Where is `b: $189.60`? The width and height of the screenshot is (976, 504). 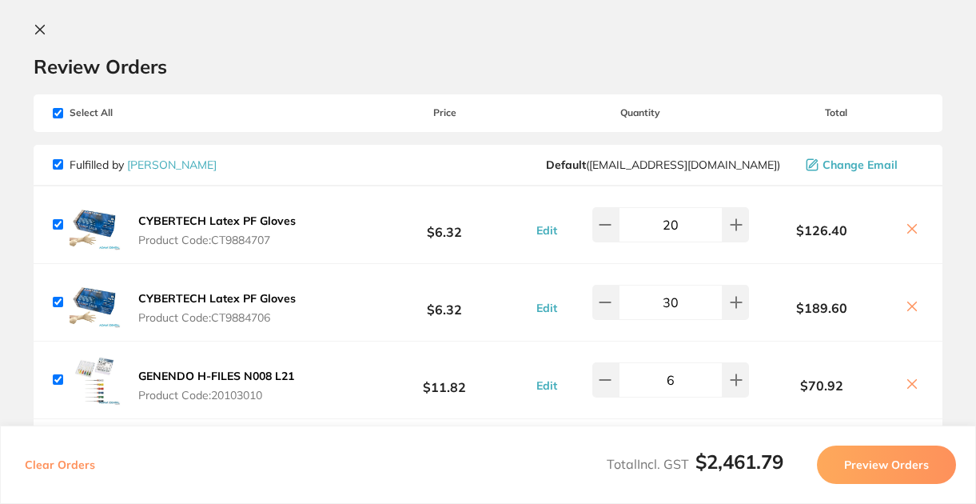
b: $189.60 is located at coordinates (822, 308).